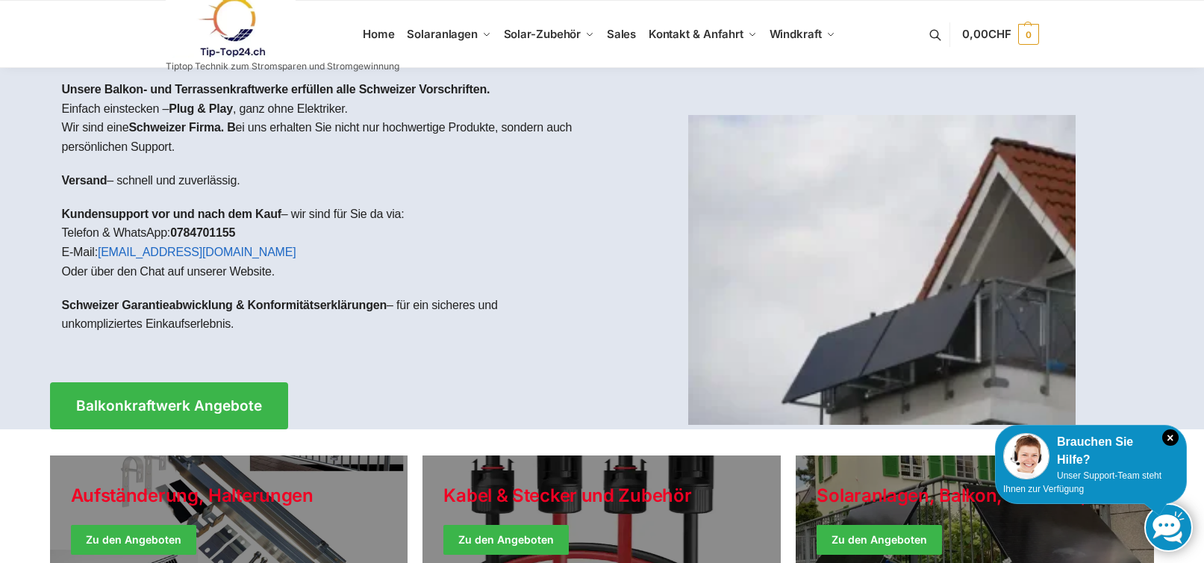 The height and width of the screenshot is (563, 1204). I want to click on span: Unser Support-Team steht Ihnen zur Verfügung, so click(1082, 482).